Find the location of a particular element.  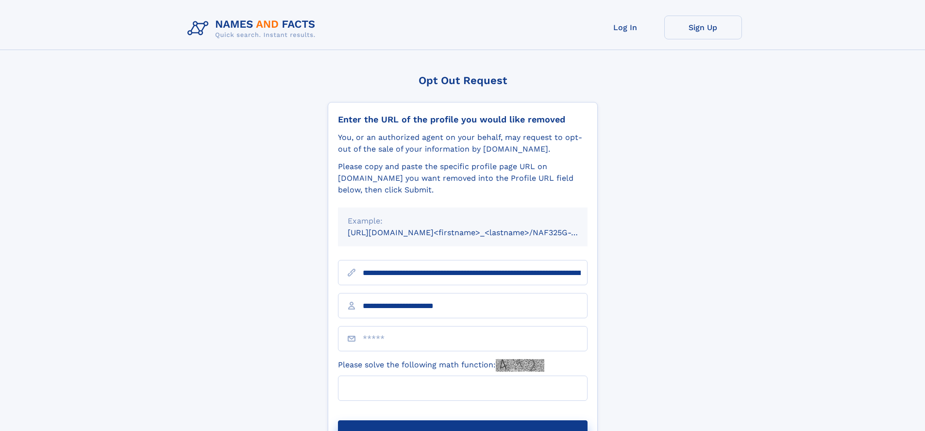

a: Sign Up is located at coordinates (703, 27).